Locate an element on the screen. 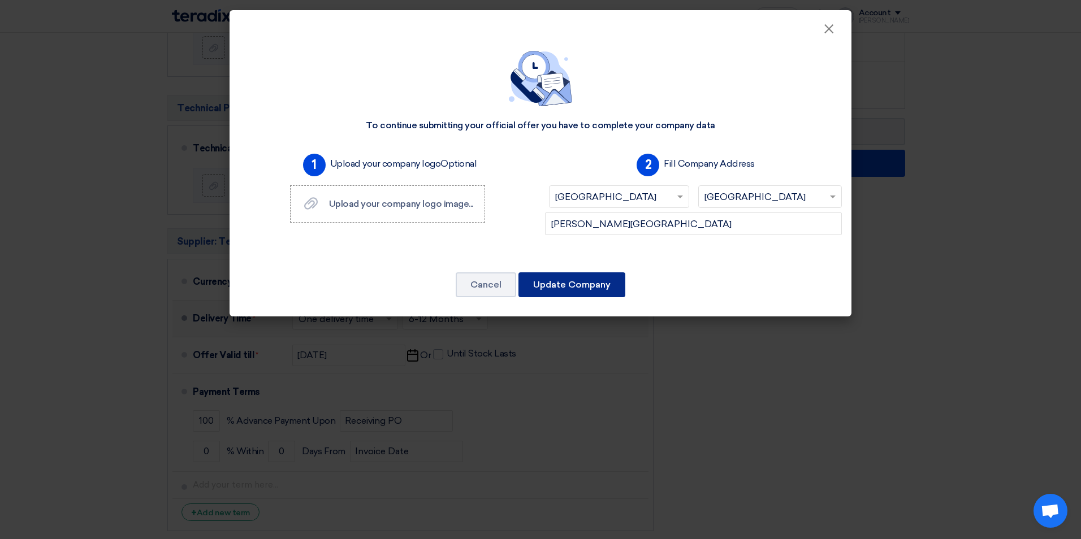  label: Upload your company logo is located at coordinates (404, 164).